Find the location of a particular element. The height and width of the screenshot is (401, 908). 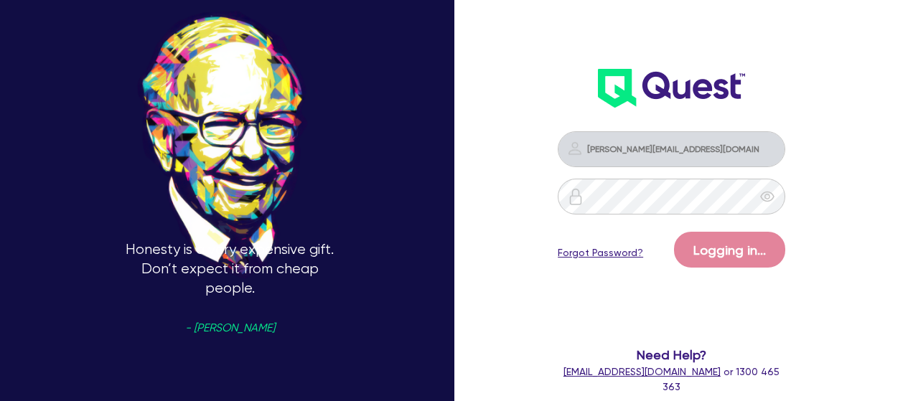

span: eye is located at coordinates (767, 197).